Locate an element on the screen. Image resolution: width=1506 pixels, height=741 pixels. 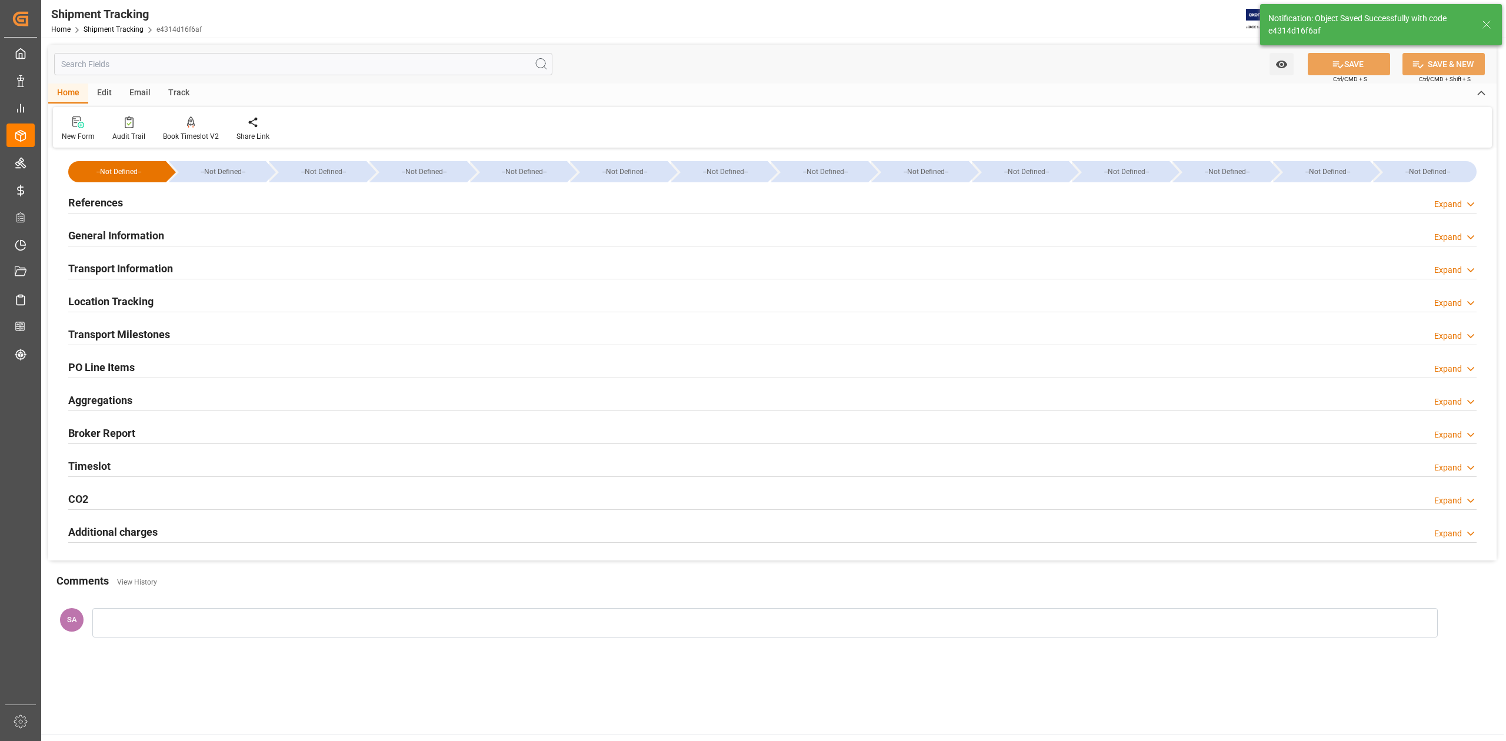
h2: Location Tracking is located at coordinates (111, 301).